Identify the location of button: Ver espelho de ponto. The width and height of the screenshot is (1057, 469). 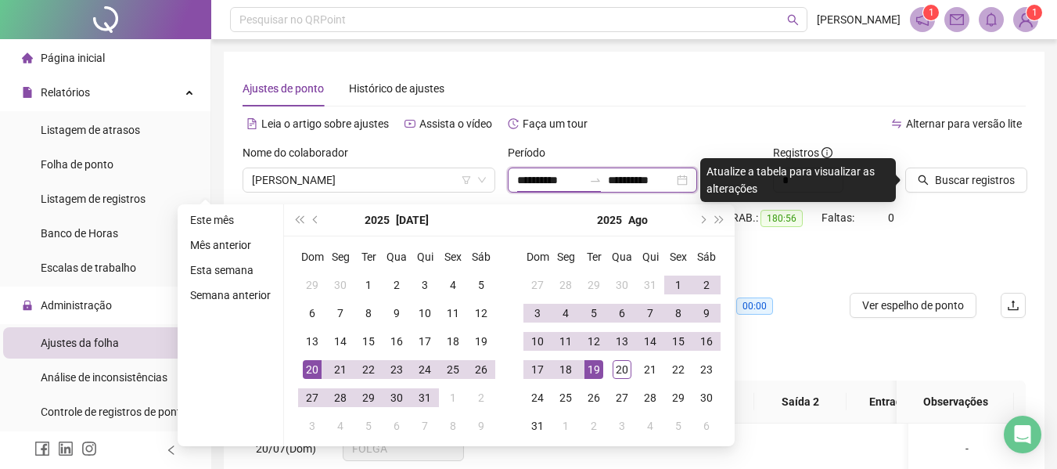
(913, 305).